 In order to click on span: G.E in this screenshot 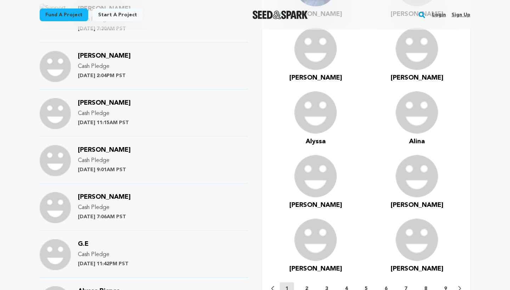, I will do `click(83, 244)`.